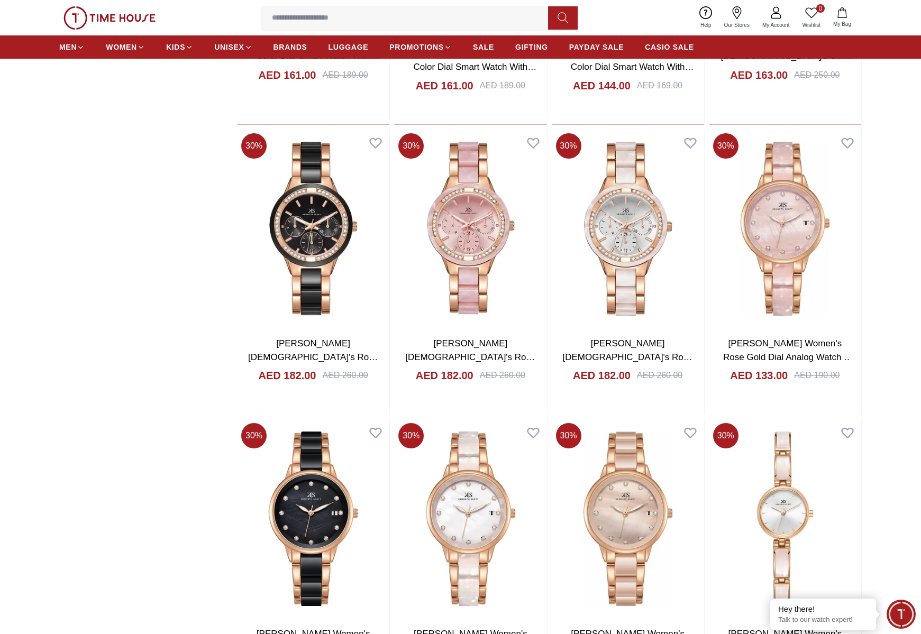  Describe the element at coordinates (842, 24) in the screenshot. I see `span: My Bag` at that location.